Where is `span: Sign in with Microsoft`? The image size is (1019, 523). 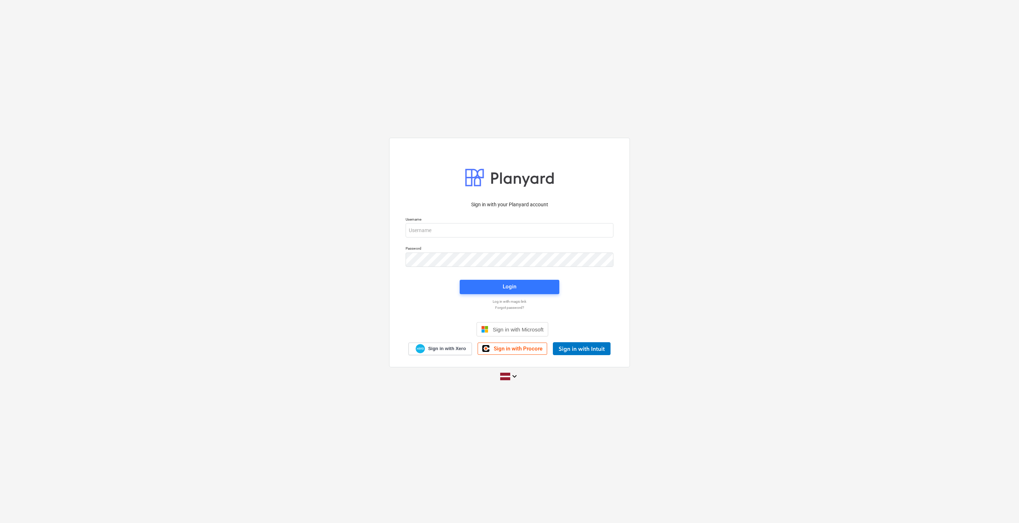 span: Sign in with Microsoft is located at coordinates (518, 329).